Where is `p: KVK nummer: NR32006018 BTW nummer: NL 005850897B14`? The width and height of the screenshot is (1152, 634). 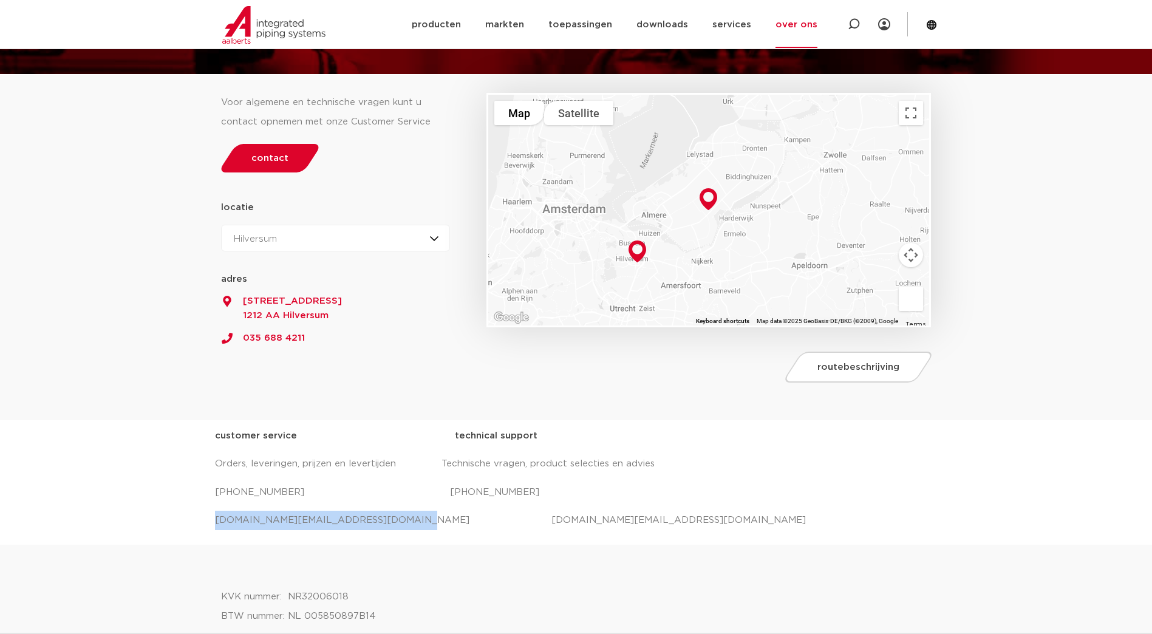
p: KVK nummer: NR32006018 BTW nummer: NL 005850897B14 is located at coordinates (577, 607).